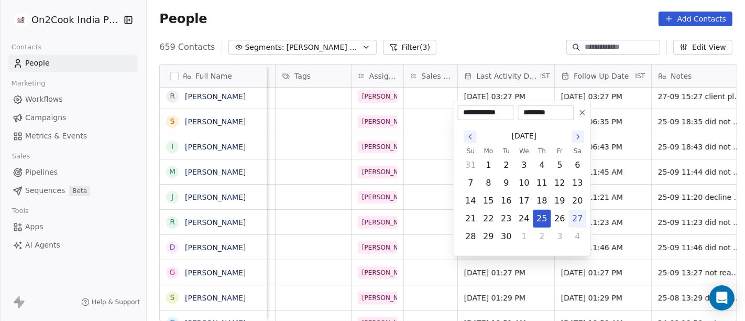 The image size is (745, 321). What do you see at coordinates (506, 151) in the screenshot?
I see `th: Tuesday` at bounding box center [506, 151].